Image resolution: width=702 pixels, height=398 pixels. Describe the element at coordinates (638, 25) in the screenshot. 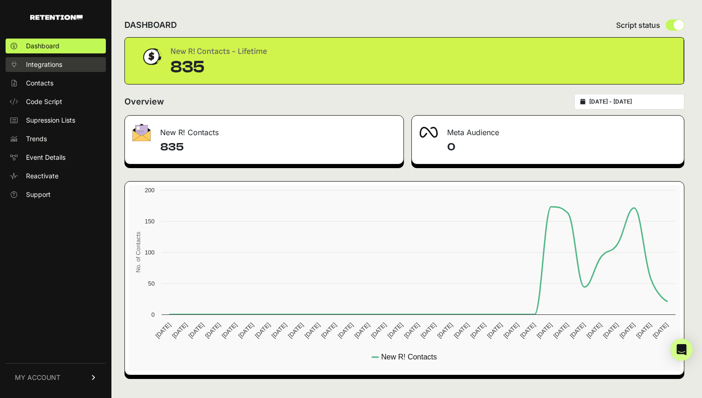

I see `span: Script status` at that location.